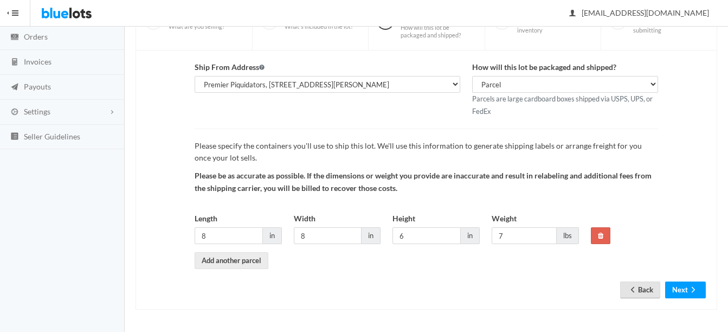 Image resolution: width=728 pixels, height=332 pixels. Describe the element at coordinates (37, 86) in the screenshot. I see `span: Payouts` at that location.